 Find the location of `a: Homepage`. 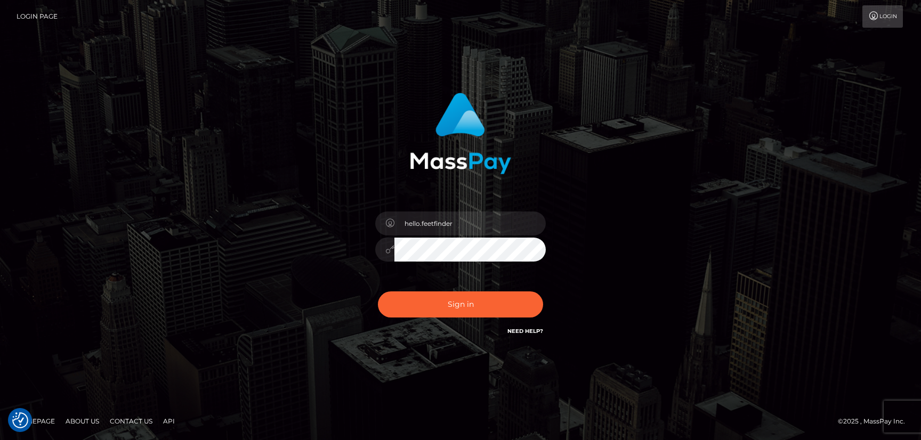

a: Homepage is located at coordinates (35, 421).